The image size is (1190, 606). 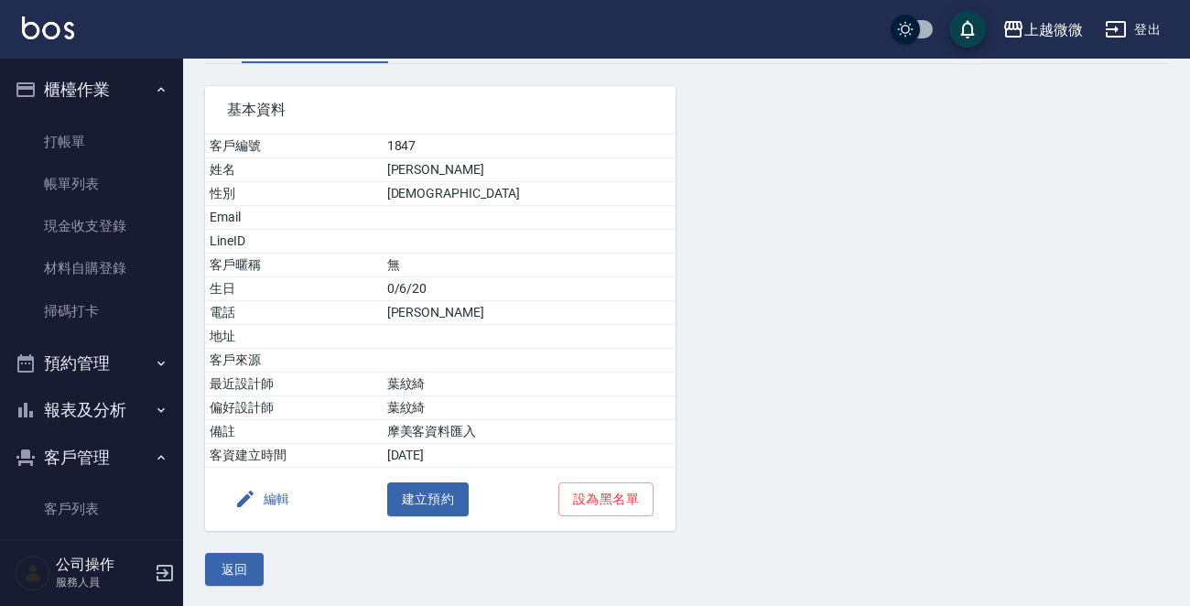 What do you see at coordinates (103, 582) in the screenshot?
I see `p: 服務人員` at bounding box center [103, 582].